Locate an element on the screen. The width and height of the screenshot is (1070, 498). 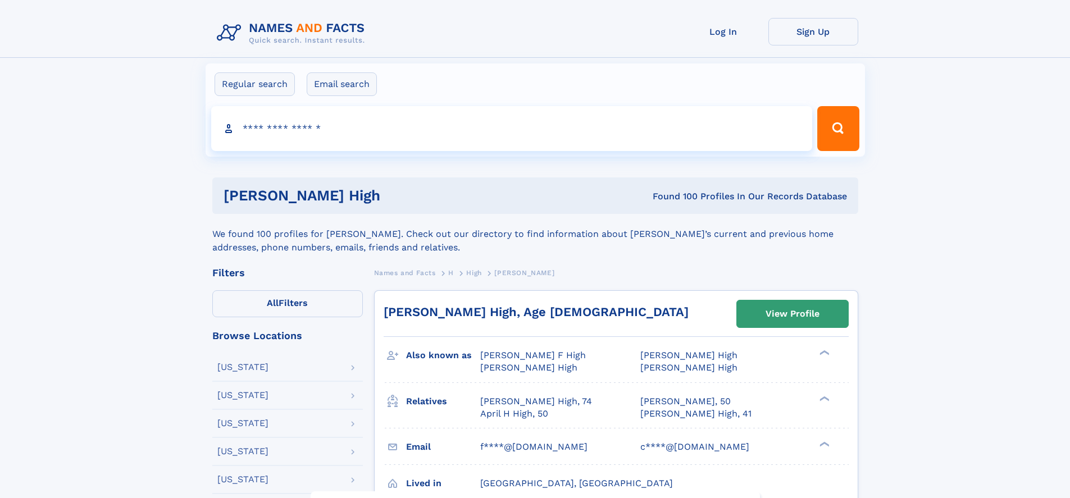
h3: Email is located at coordinates (443, 447).